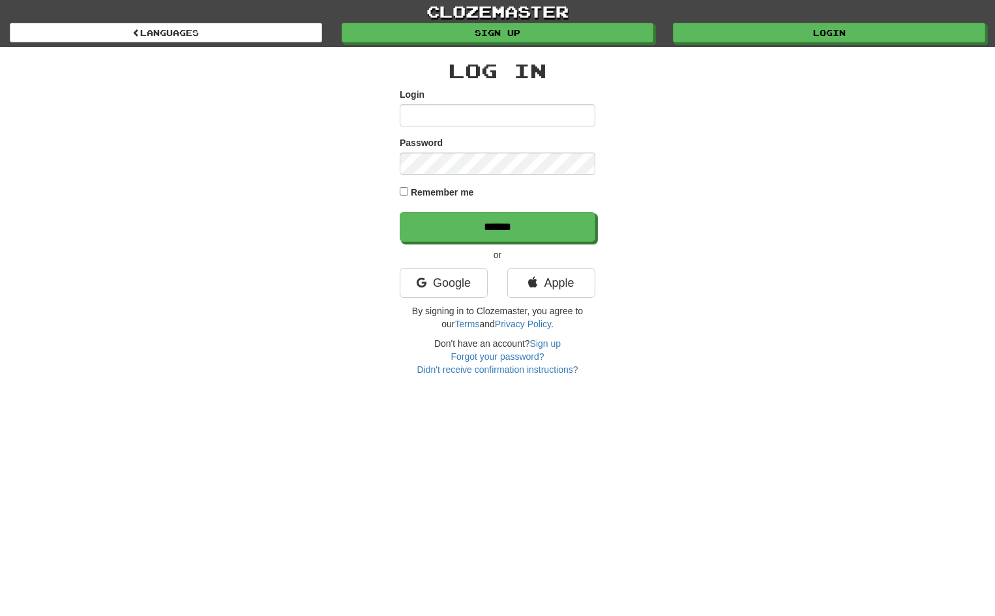 The height and width of the screenshot is (616, 995). What do you see at coordinates (498, 318) in the screenshot?
I see `p: By signing in to Clozemaster, you agree to our and .` at bounding box center [498, 318].